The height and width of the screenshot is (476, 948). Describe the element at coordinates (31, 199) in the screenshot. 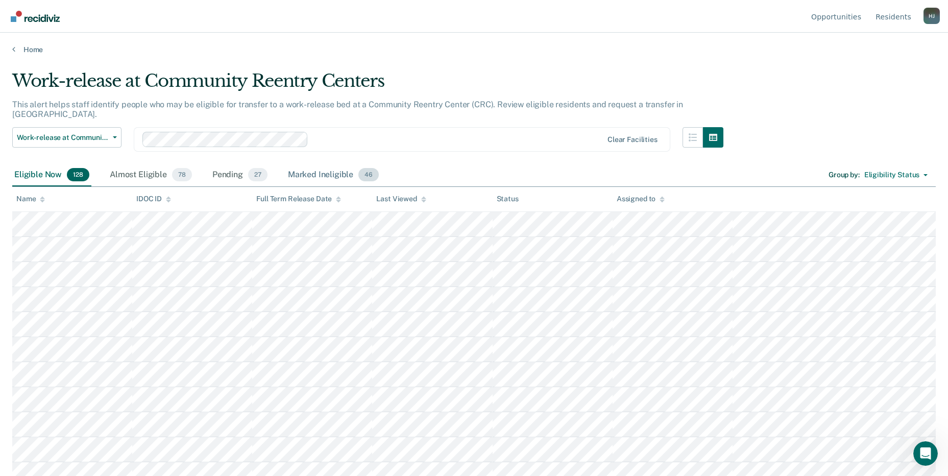

I see `div: Name` at that location.